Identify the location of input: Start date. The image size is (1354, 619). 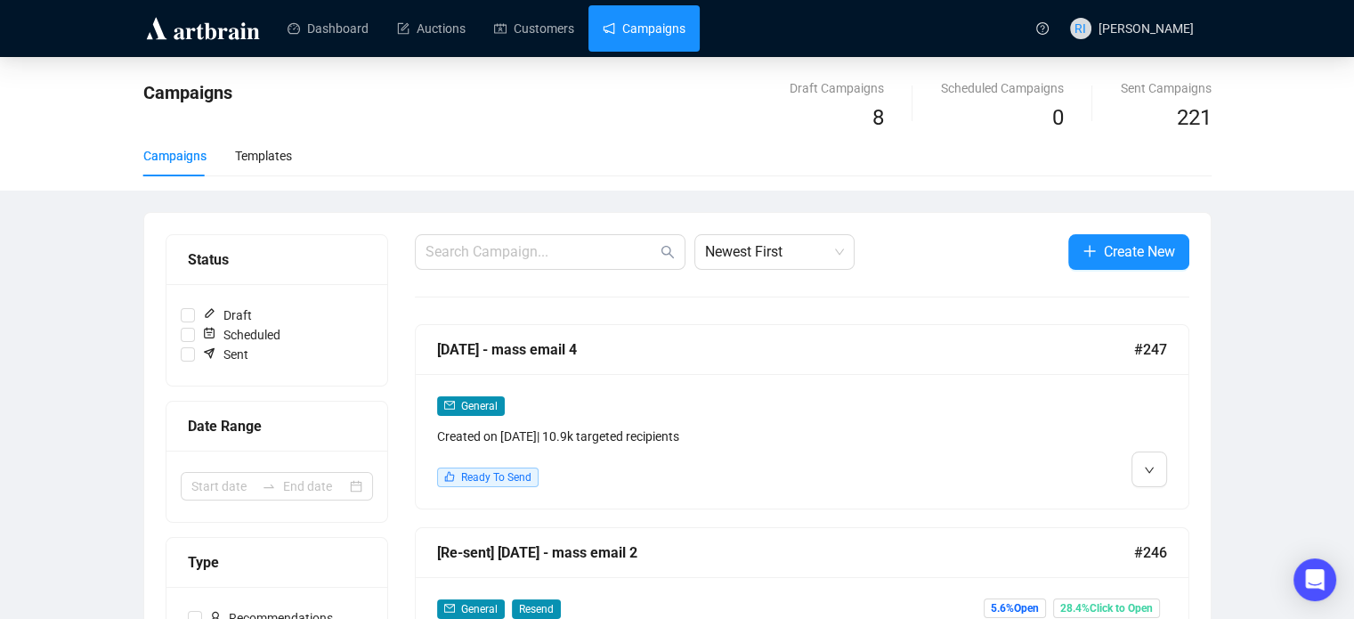
(223, 486).